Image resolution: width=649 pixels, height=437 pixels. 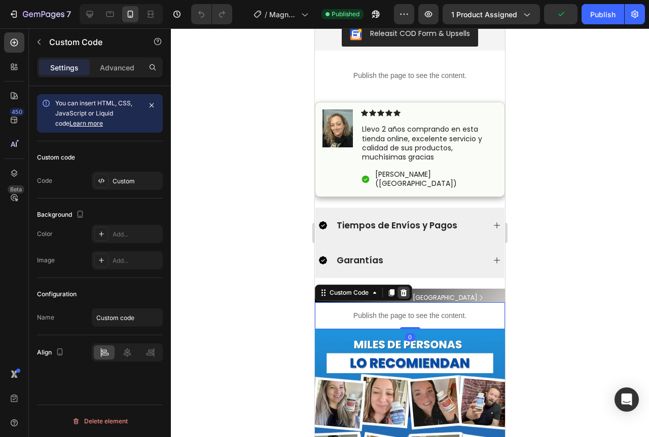 I want to click on div: Publish, so click(x=603, y=14).